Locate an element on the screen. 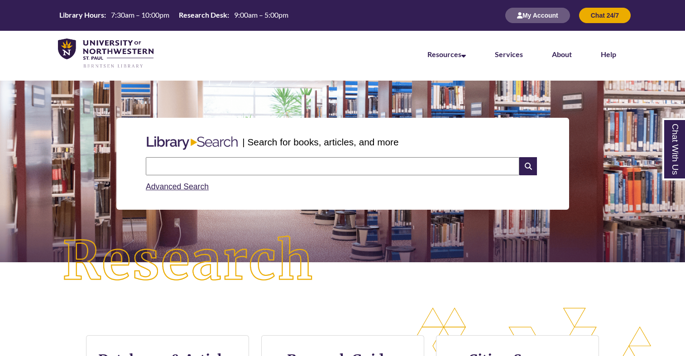  span: 7:30am – 10:00pm is located at coordinates (140, 14).